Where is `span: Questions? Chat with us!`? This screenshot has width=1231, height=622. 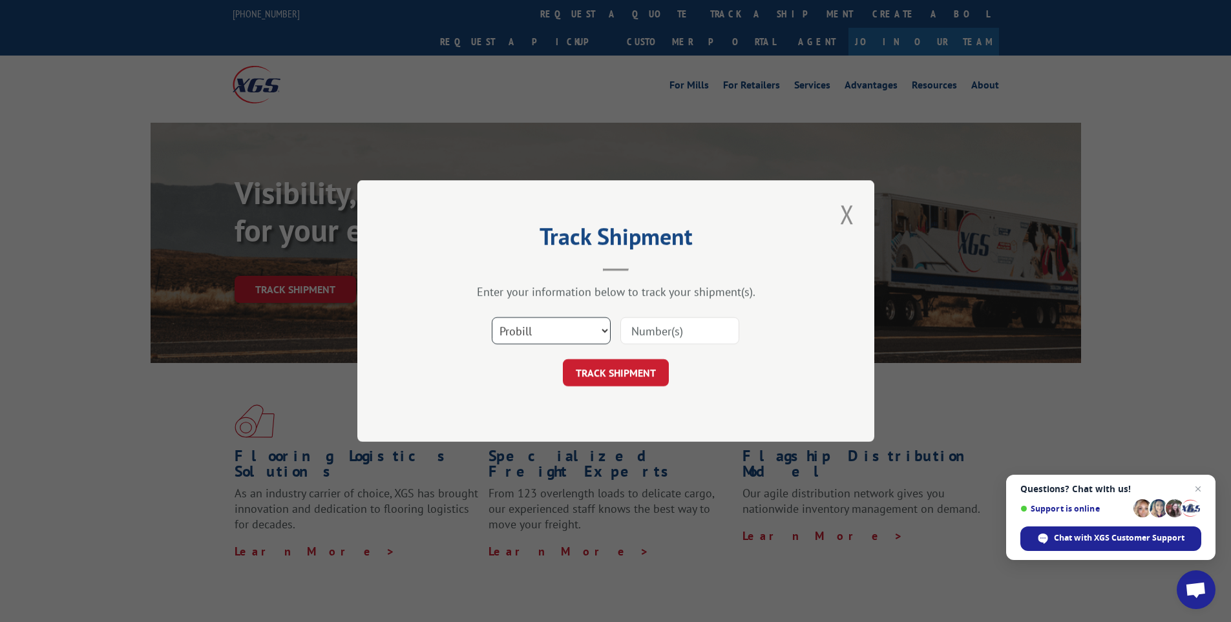
span: Questions? Chat with us! is located at coordinates (1110, 489).